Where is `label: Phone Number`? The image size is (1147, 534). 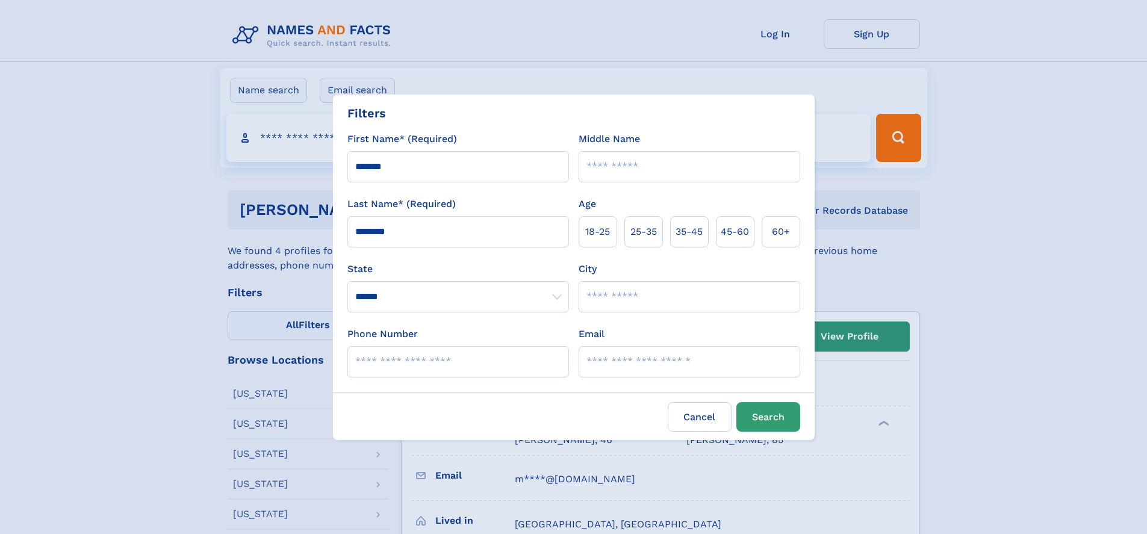 label: Phone Number is located at coordinates (382, 334).